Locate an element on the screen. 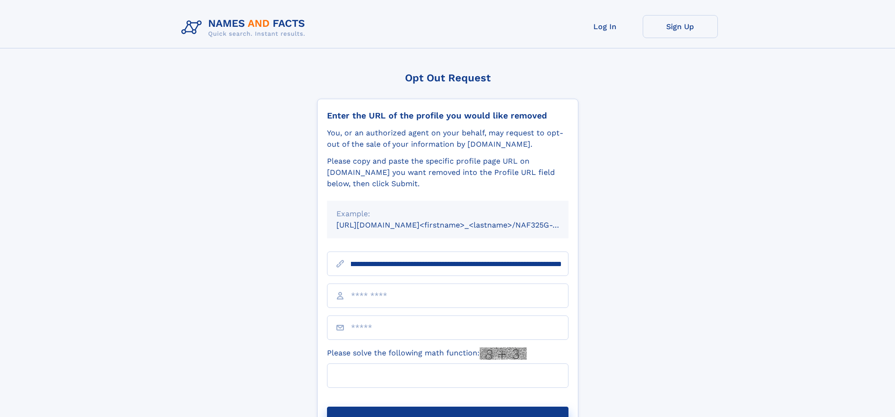 The width and height of the screenshot is (895, 417). a: Sign Up is located at coordinates (680, 26).